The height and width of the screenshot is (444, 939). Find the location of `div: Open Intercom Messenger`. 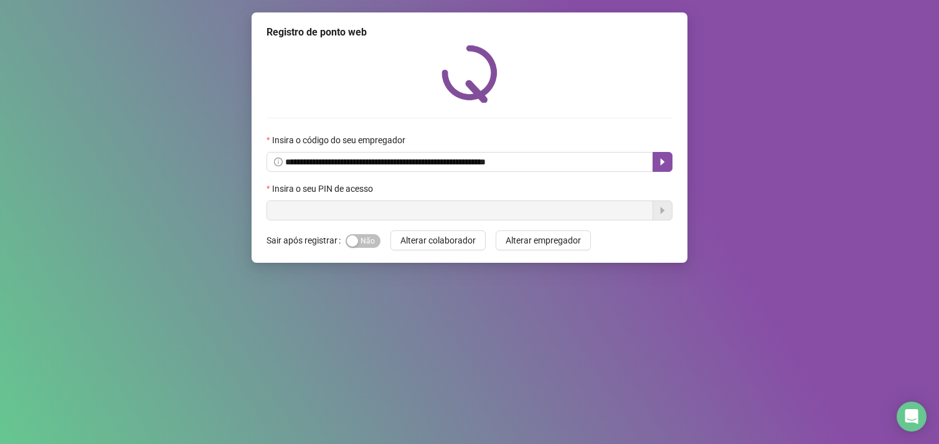

div: Open Intercom Messenger is located at coordinates (911, 417).